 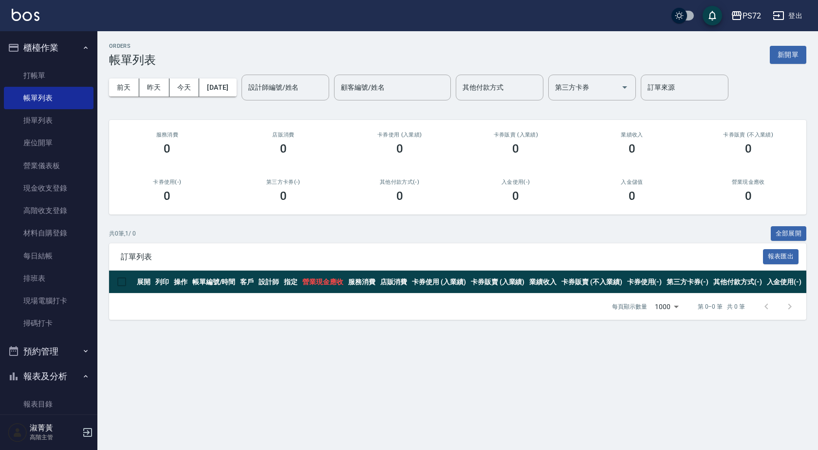 I want to click on img: Logo, so click(x=25, y=15).